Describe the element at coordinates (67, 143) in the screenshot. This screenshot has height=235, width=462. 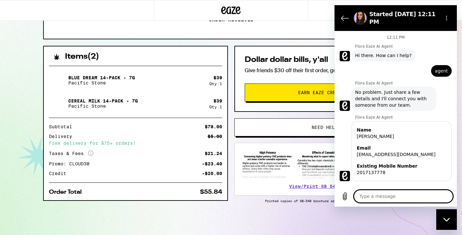
I see `div: Email` at that location.